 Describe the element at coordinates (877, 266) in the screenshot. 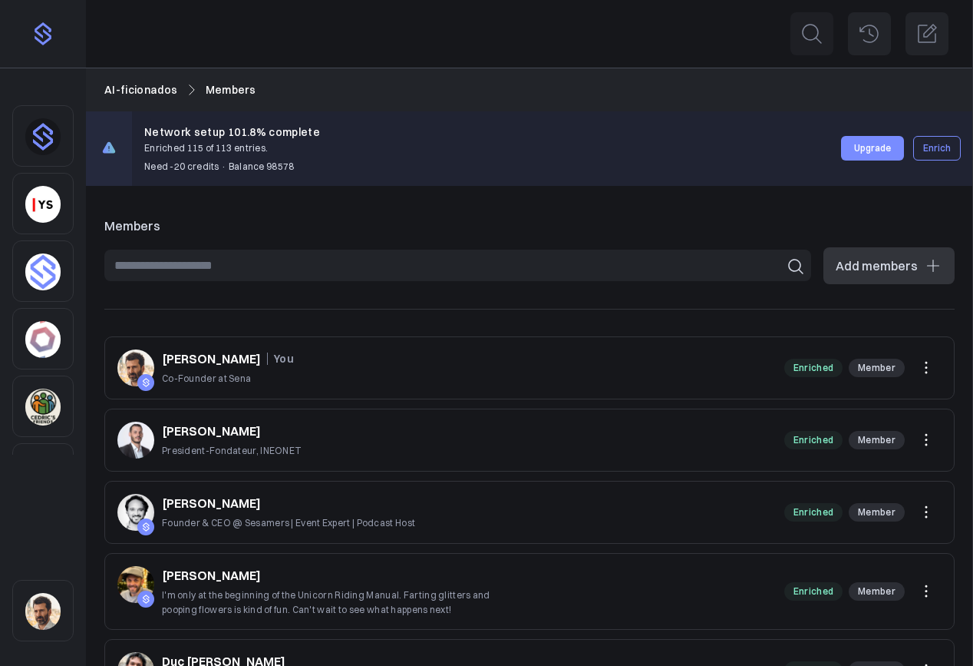

I see `span: Add members` at that location.